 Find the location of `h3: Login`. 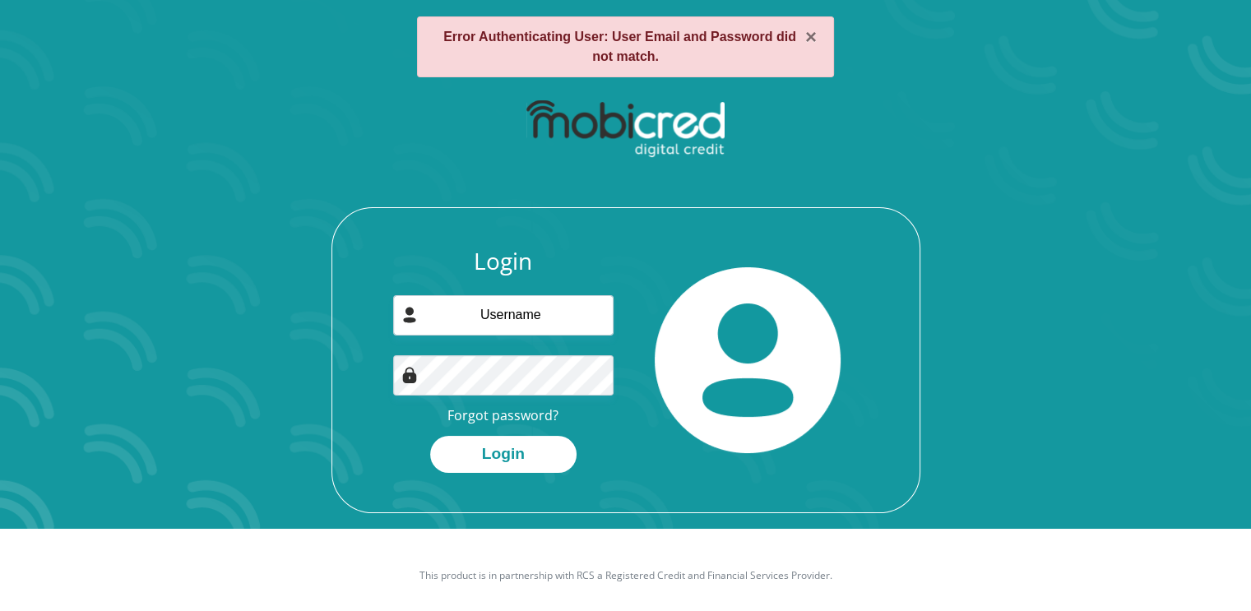

h3: Login is located at coordinates (503, 261).